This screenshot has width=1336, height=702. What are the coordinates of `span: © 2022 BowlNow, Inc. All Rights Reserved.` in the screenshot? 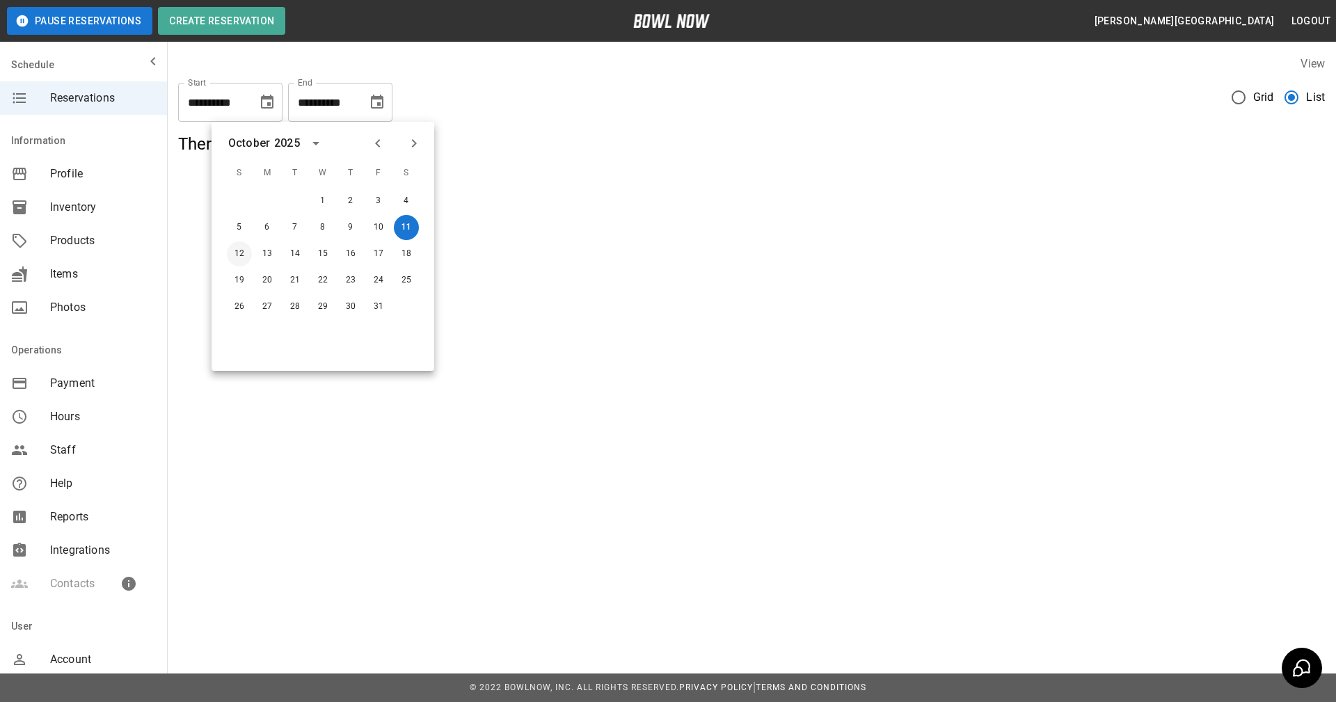 It's located at (574, 687).